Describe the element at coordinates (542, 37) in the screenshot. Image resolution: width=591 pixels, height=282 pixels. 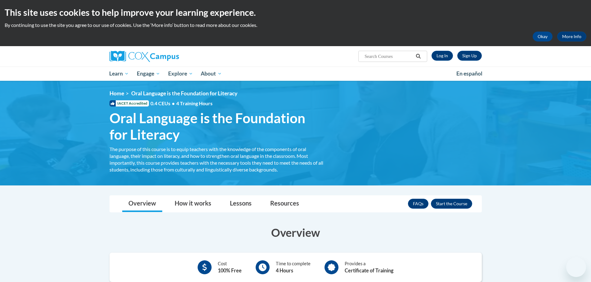
I see `button: Okay` at that location.